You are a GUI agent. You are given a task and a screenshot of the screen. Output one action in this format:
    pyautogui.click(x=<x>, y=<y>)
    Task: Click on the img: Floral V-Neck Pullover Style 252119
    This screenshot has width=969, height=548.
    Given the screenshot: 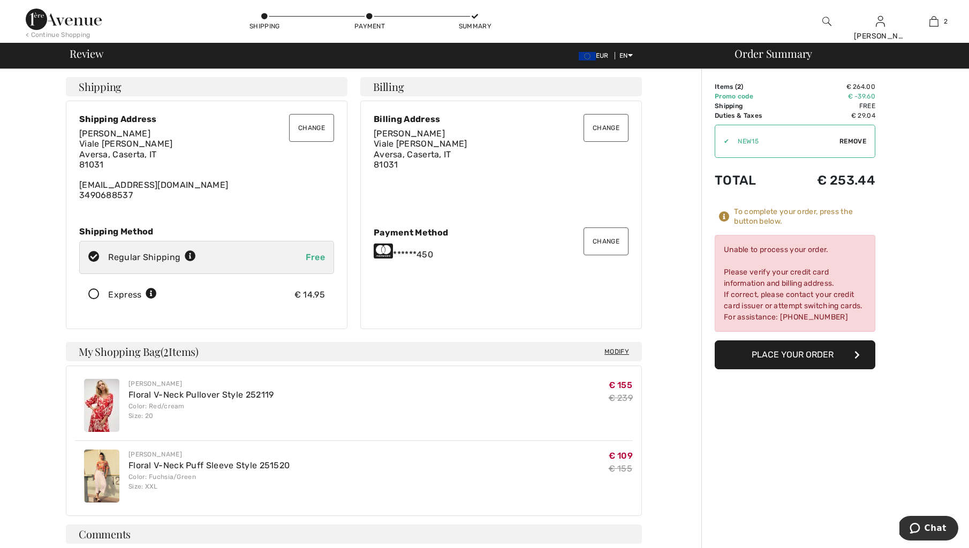 What is the action you would take?
    pyautogui.click(x=102, y=405)
    